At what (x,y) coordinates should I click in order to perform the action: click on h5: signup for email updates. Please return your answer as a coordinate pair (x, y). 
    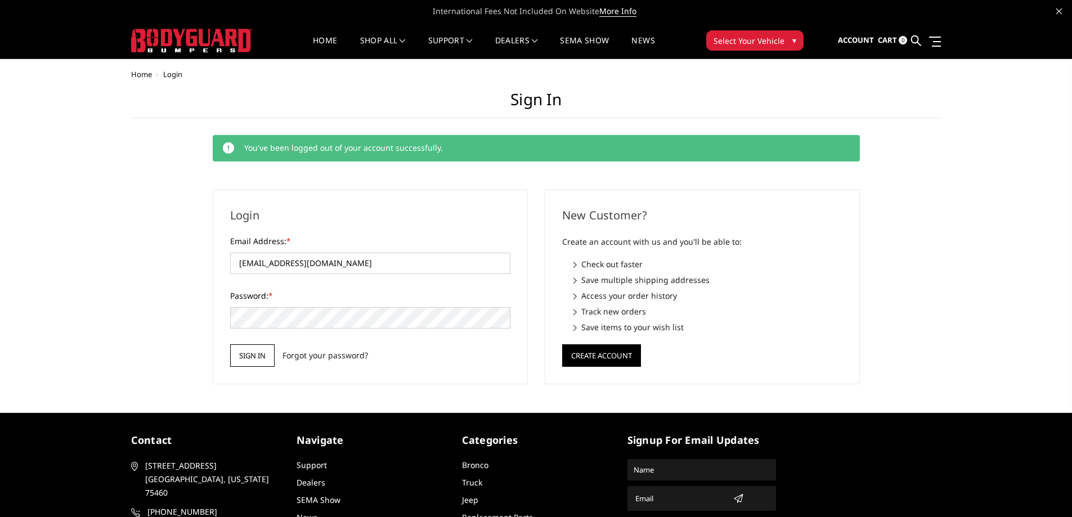
    Looking at the image, I should click on (702, 440).